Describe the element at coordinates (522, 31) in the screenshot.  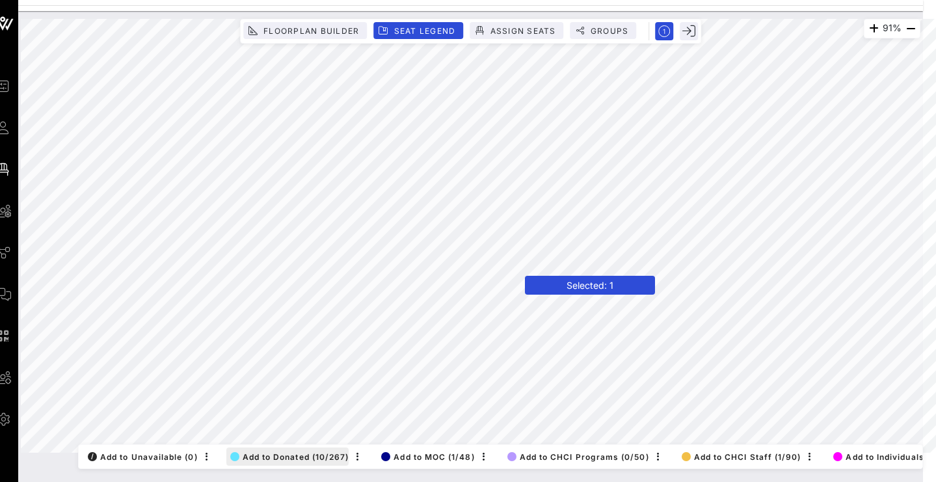
I see `span: Assign Seats` at that location.